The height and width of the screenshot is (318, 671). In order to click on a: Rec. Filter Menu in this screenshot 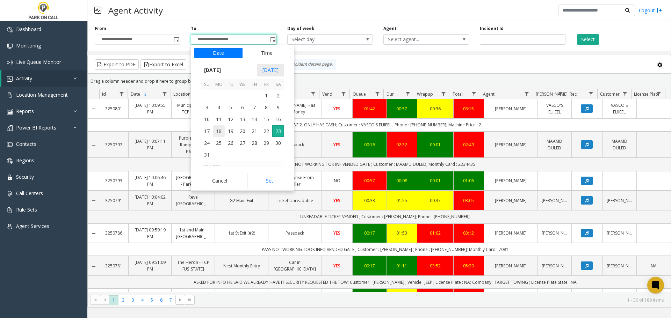, I will do `click(591, 94)`.